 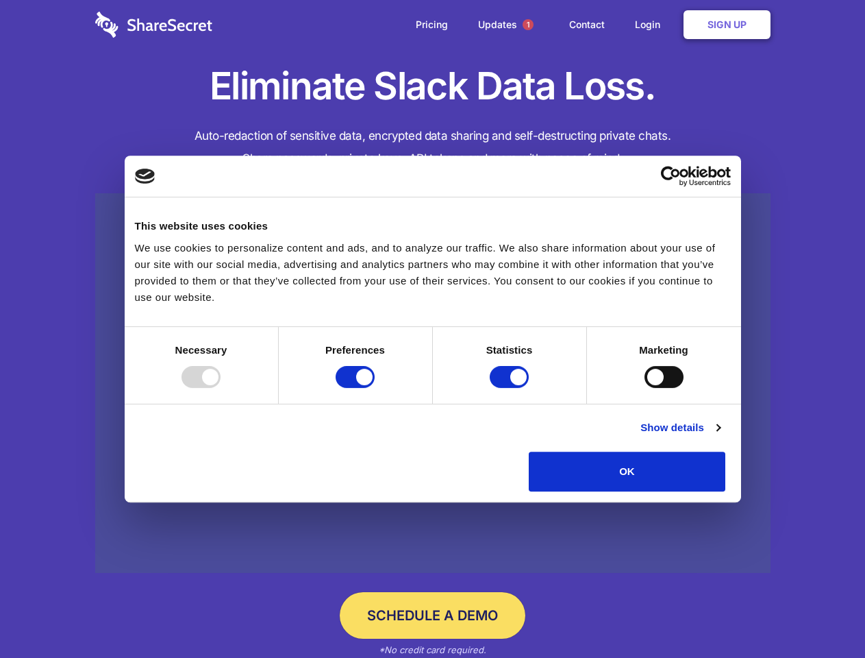 I want to click on h1: Eliminate Slack Data Loss., so click(x=433, y=86).